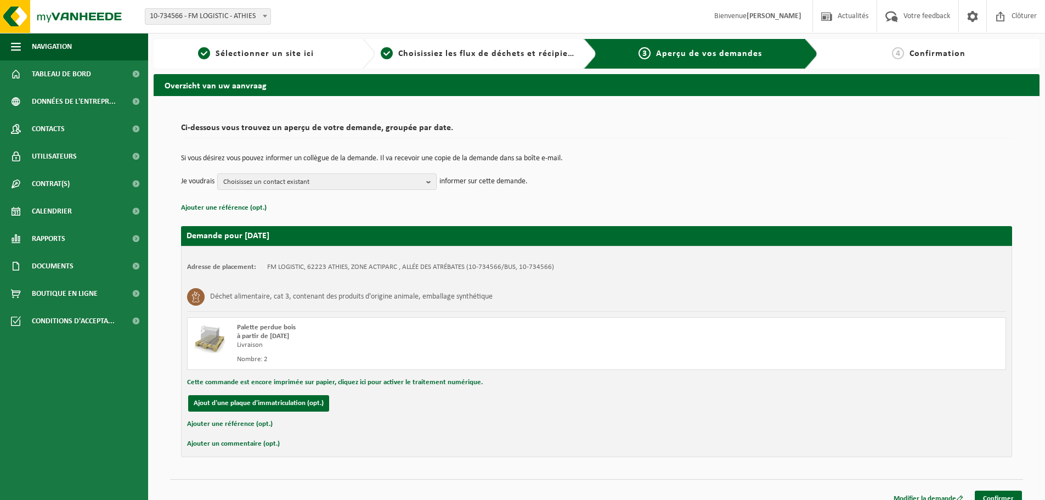  I want to click on span: 3, so click(645, 53).